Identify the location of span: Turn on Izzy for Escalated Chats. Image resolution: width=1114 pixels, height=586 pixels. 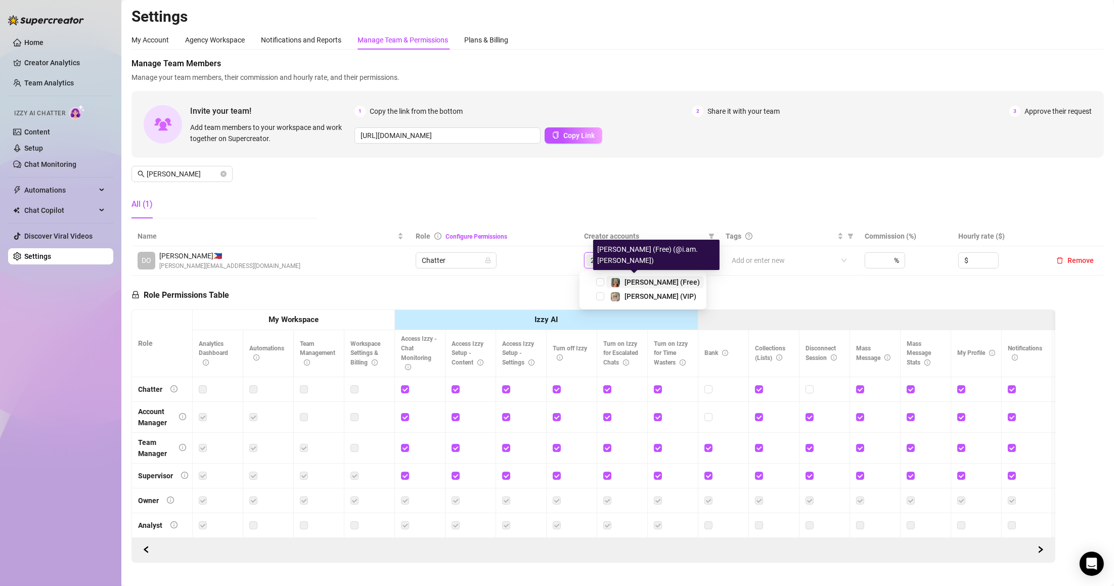
(620, 353).